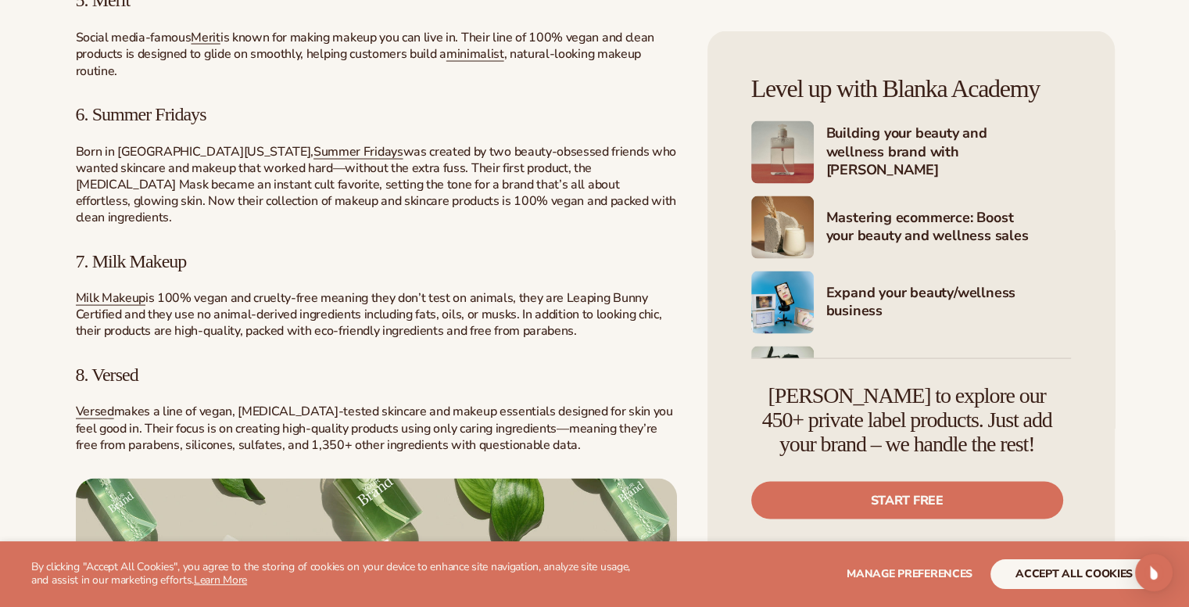 Image resolution: width=1189 pixels, height=607 pixels. What do you see at coordinates (783, 303) in the screenshot?
I see `img: Shopify Image 4` at bounding box center [783, 303].